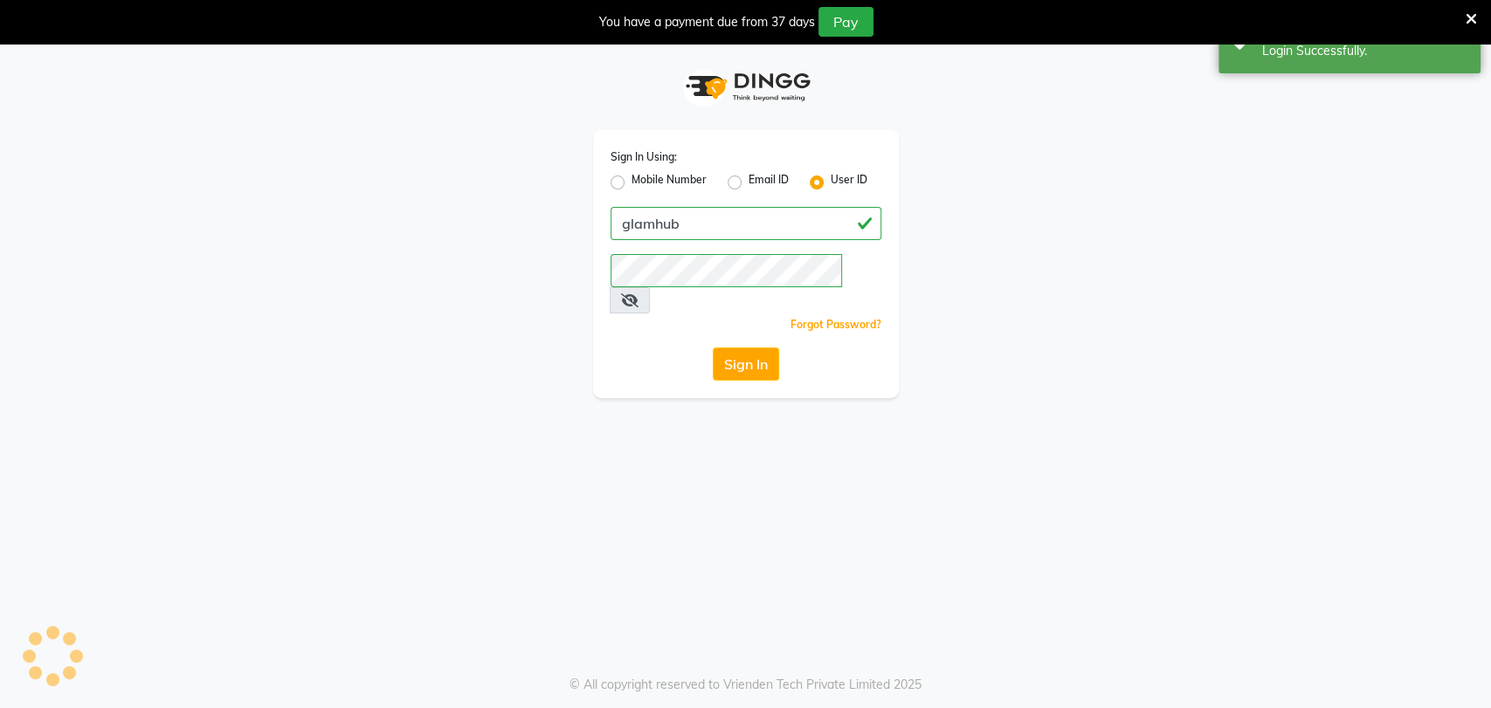 The image size is (1491, 708). I want to click on label: Mobile Number, so click(669, 183).